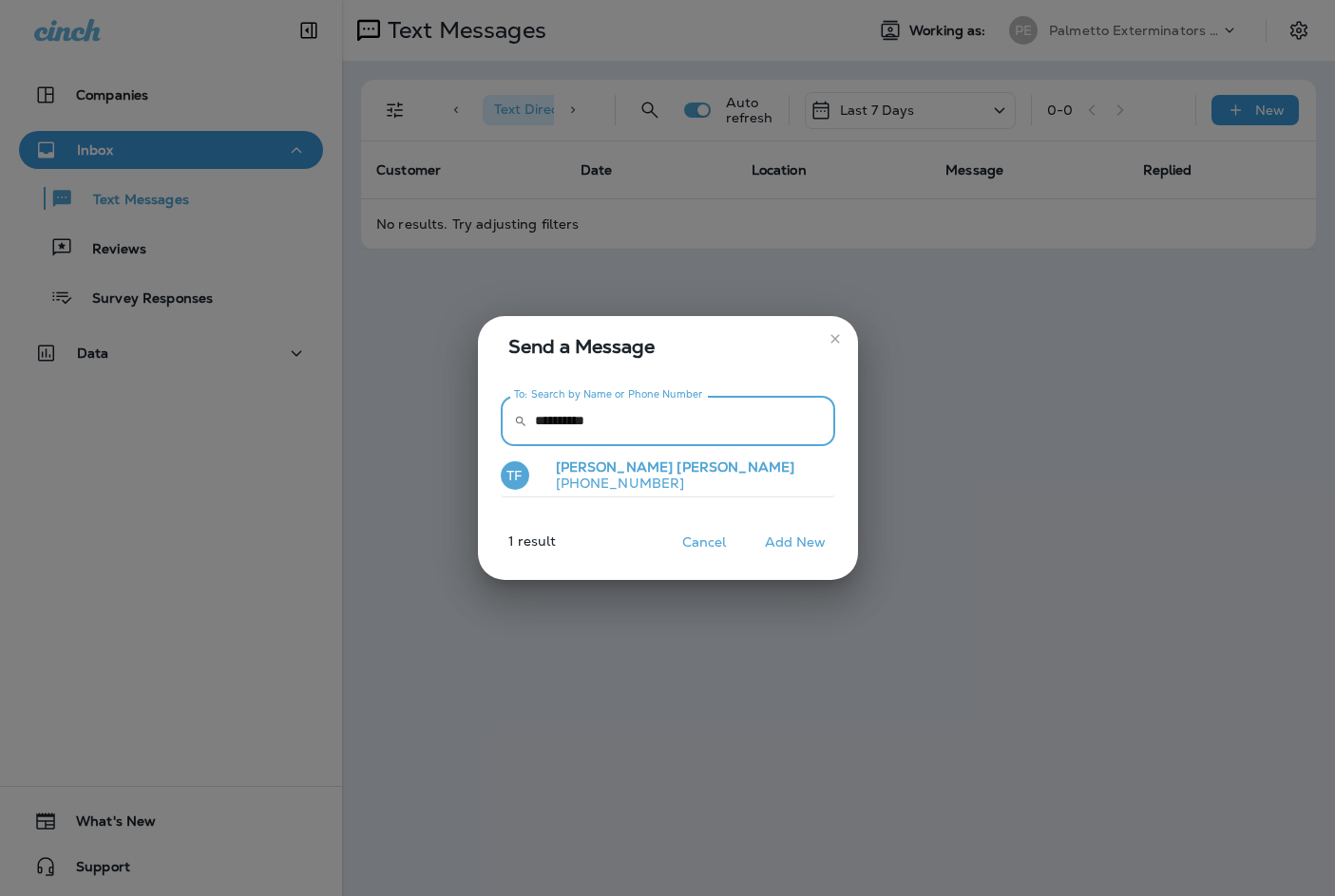  I want to click on button: Cancel, so click(703, 542).